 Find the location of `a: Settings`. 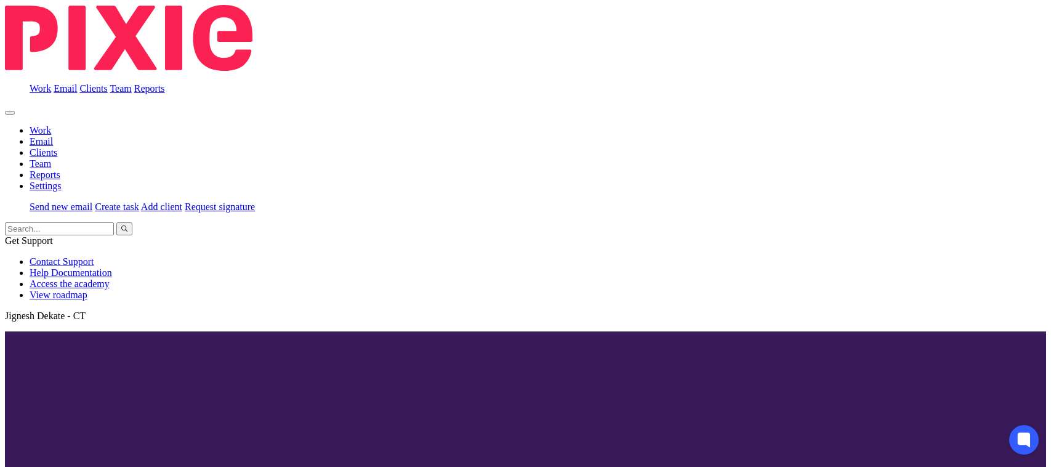

a: Settings is located at coordinates (46, 185).